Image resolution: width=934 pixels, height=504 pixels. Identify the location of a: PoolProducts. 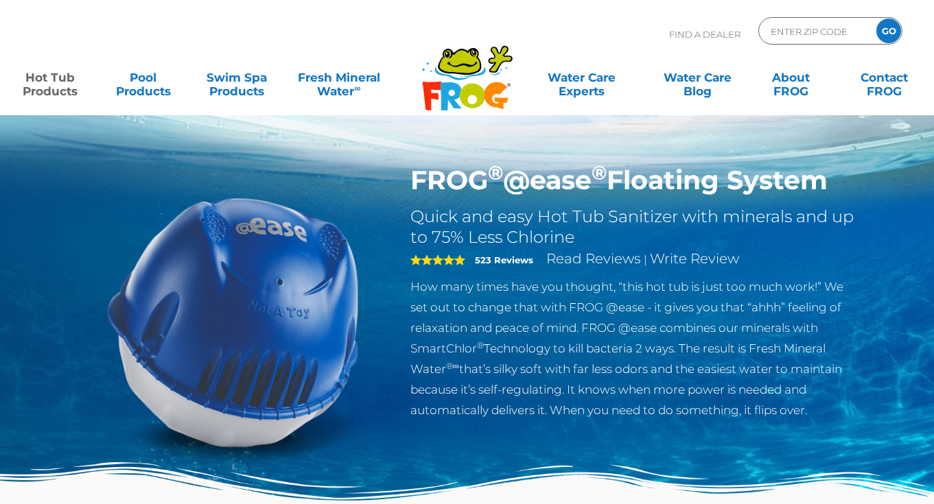
(143, 78).